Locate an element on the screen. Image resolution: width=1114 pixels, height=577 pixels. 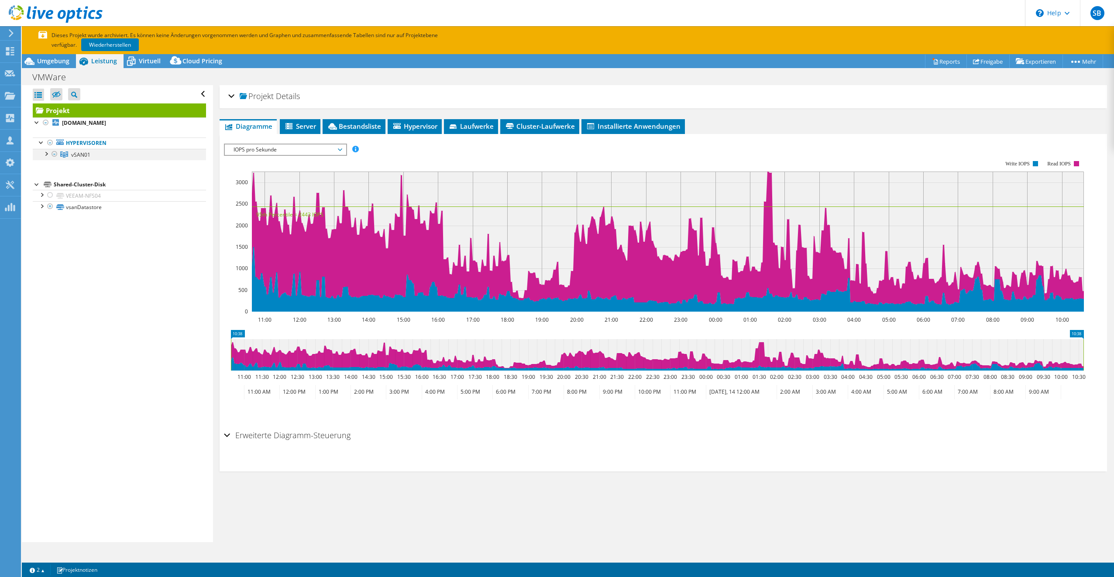
text: 2000 is located at coordinates (242, 225).